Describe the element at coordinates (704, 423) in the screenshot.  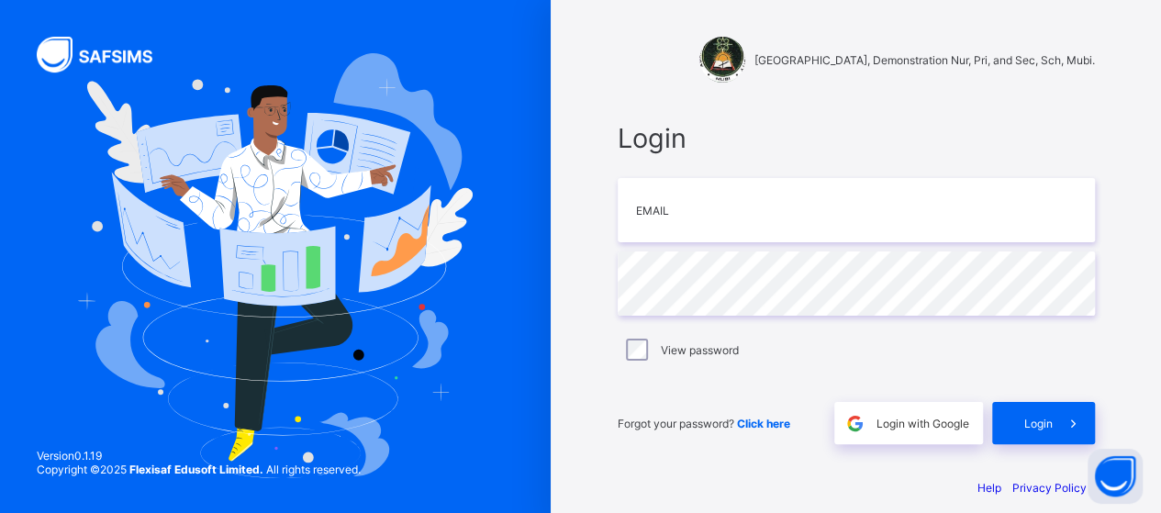
I see `span: Forgot your password?` at that location.